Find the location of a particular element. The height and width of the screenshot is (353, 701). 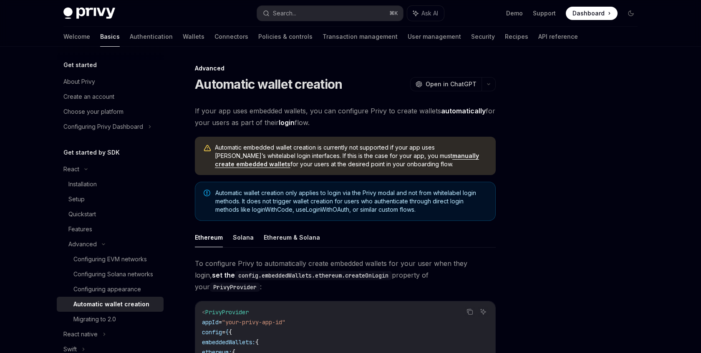

a: Installation is located at coordinates (110, 184).